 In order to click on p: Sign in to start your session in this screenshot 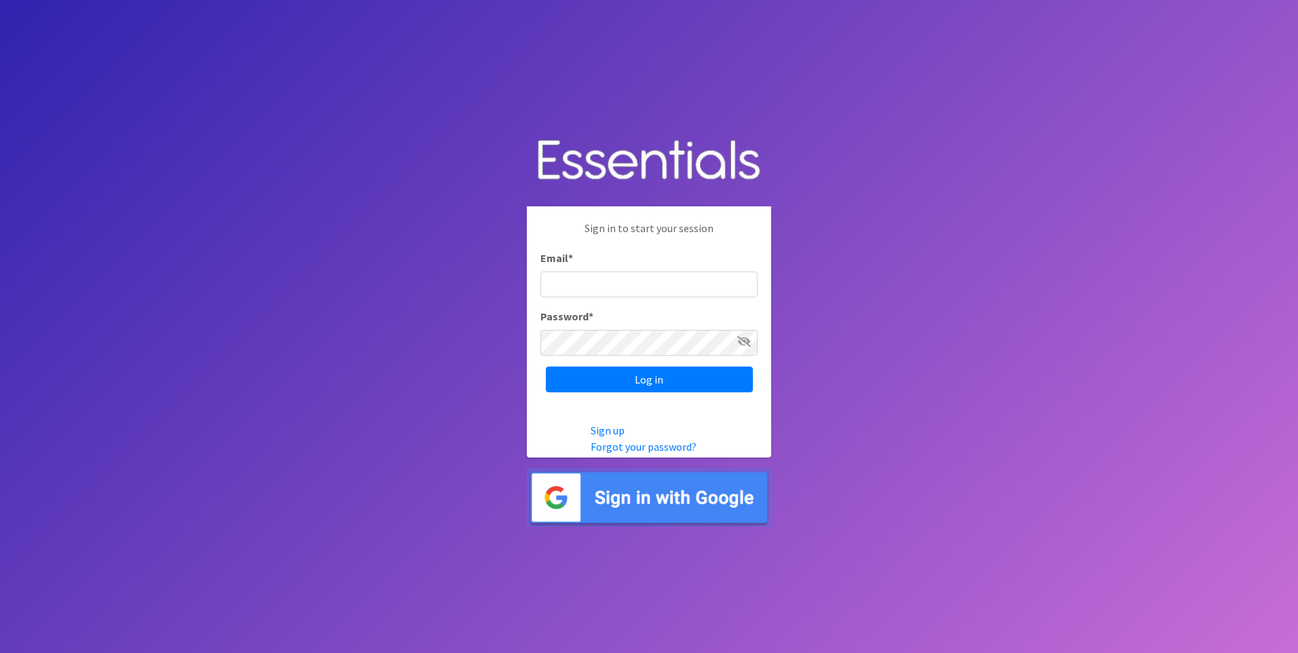, I will do `click(649, 235)`.